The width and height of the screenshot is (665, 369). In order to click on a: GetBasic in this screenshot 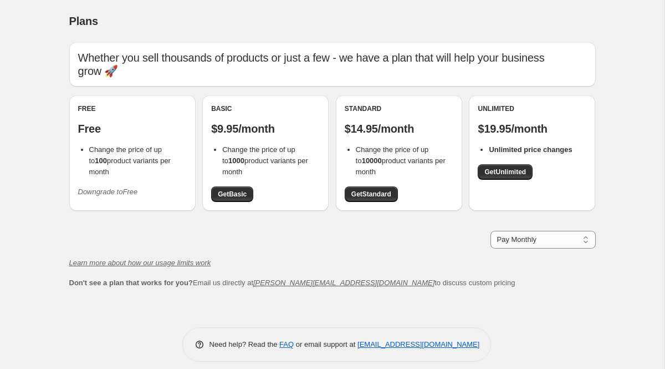, I will do `click(232, 194)`.